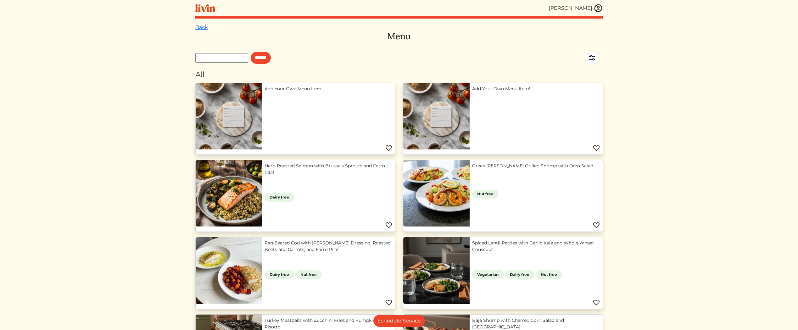 This screenshot has height=330, width=798. I want to click on a: Spiced Lentil Patties with Garlic Kale and Whole Wheat Couscous, so click(536, 246).